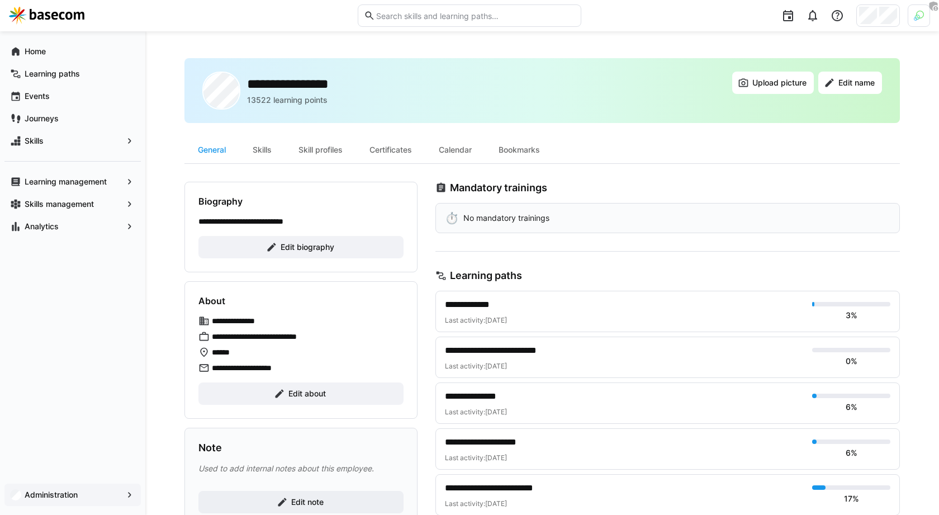  I want to click on h3: Note, so click(210, 448).